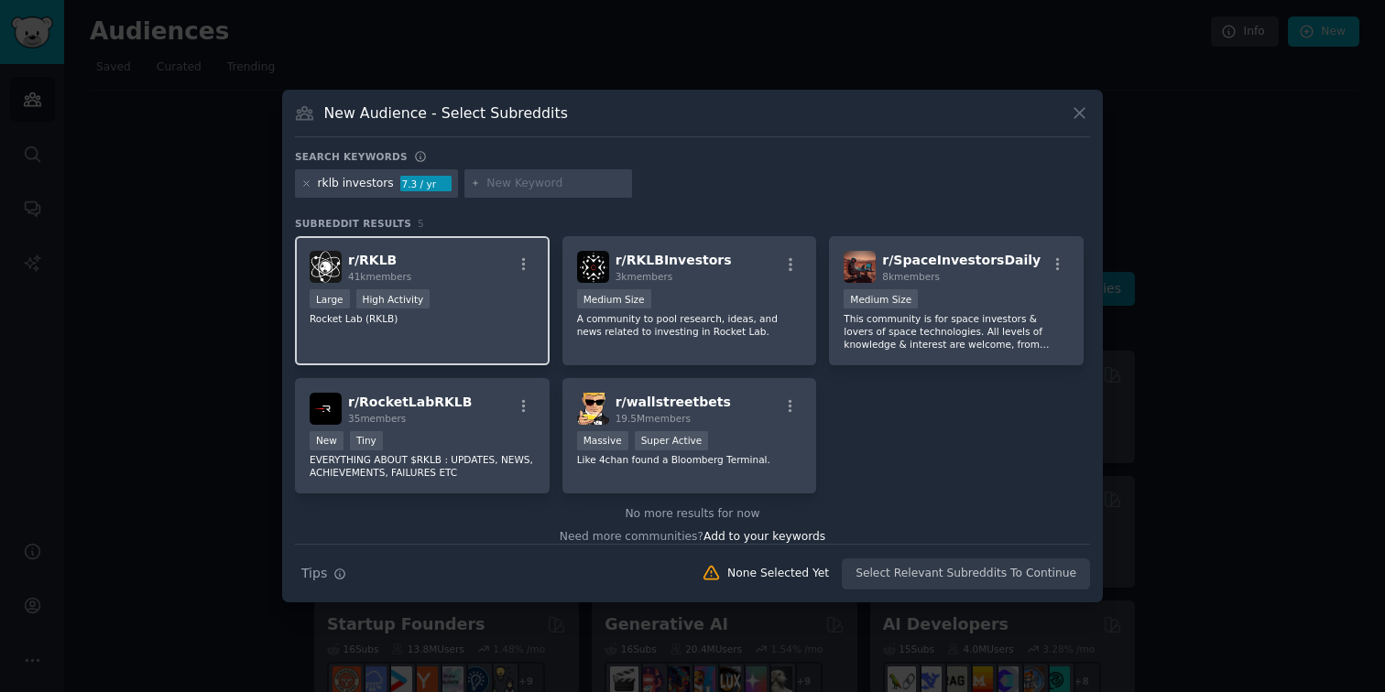 This screenshot has height=692, width=1385. Describe the element at coordinates (593, 267) in the screenshot. I see `img: RKLBInvestors` at that location.